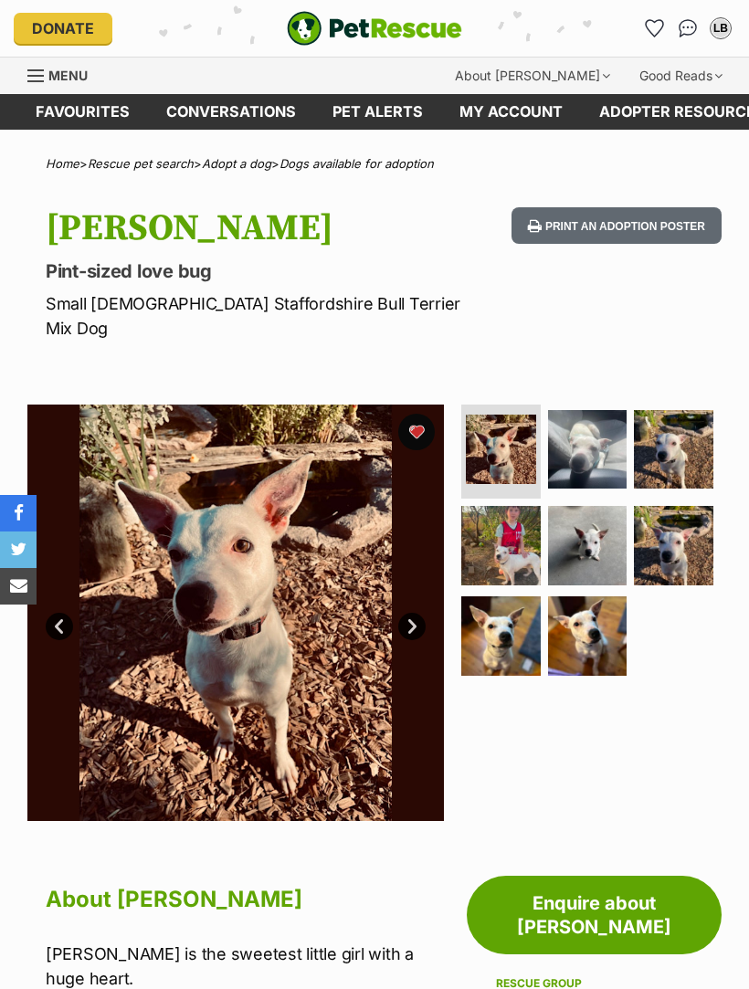 The height and width of the screenshot is (989, 749). I want to click on img: logo-e224e6f780fb5917bec1dbf3a21bbac754714ae5b6737aabdf751b685950b380.svg, so click(375, 28).